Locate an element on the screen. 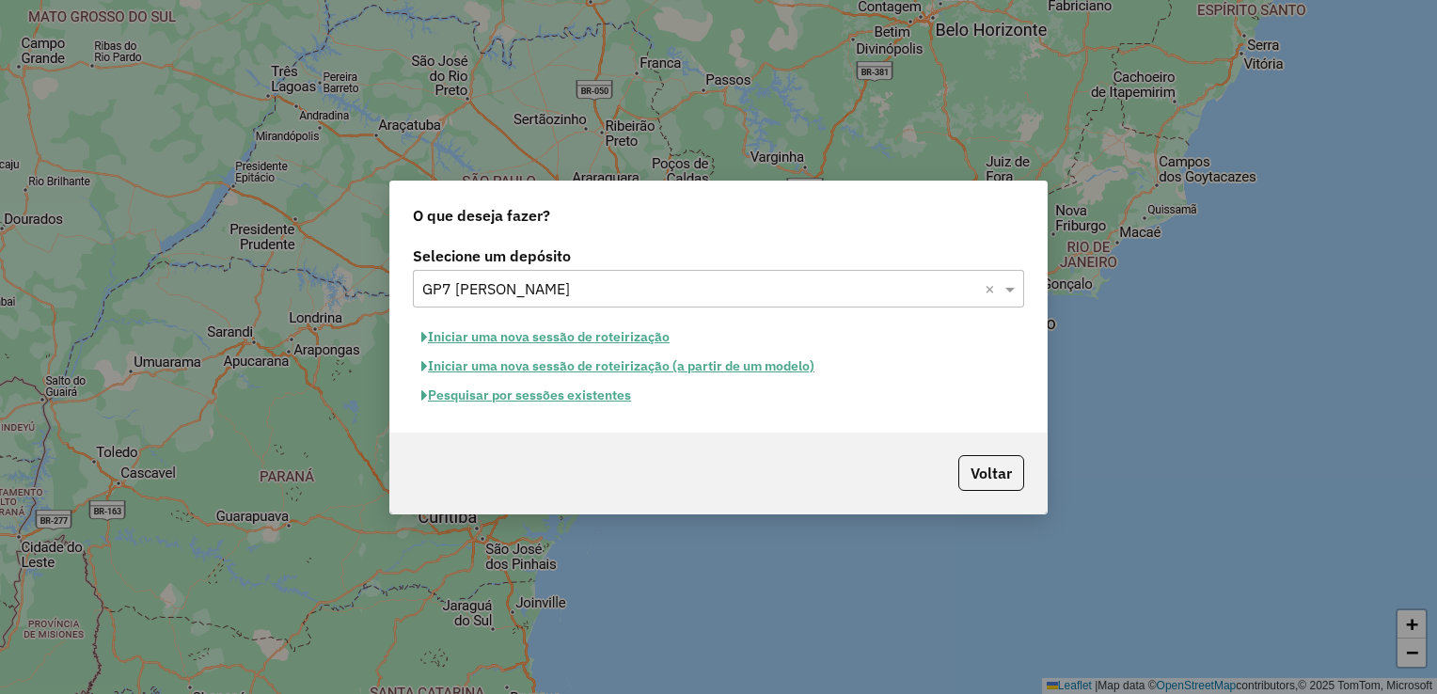 The image size is (1437, 694). button: Iniciar uma nova sessão de roteirização (a partir de um modelo) is located at coordinates (618, 366).